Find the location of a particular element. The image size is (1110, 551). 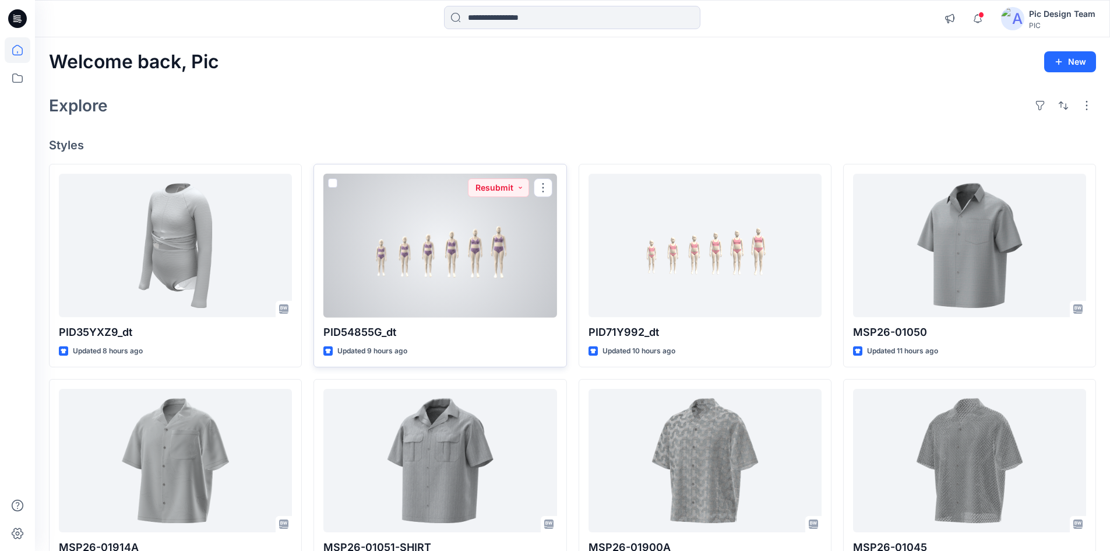

a: MSP26-01051-SHIRT is located at coordinates (440, 460).